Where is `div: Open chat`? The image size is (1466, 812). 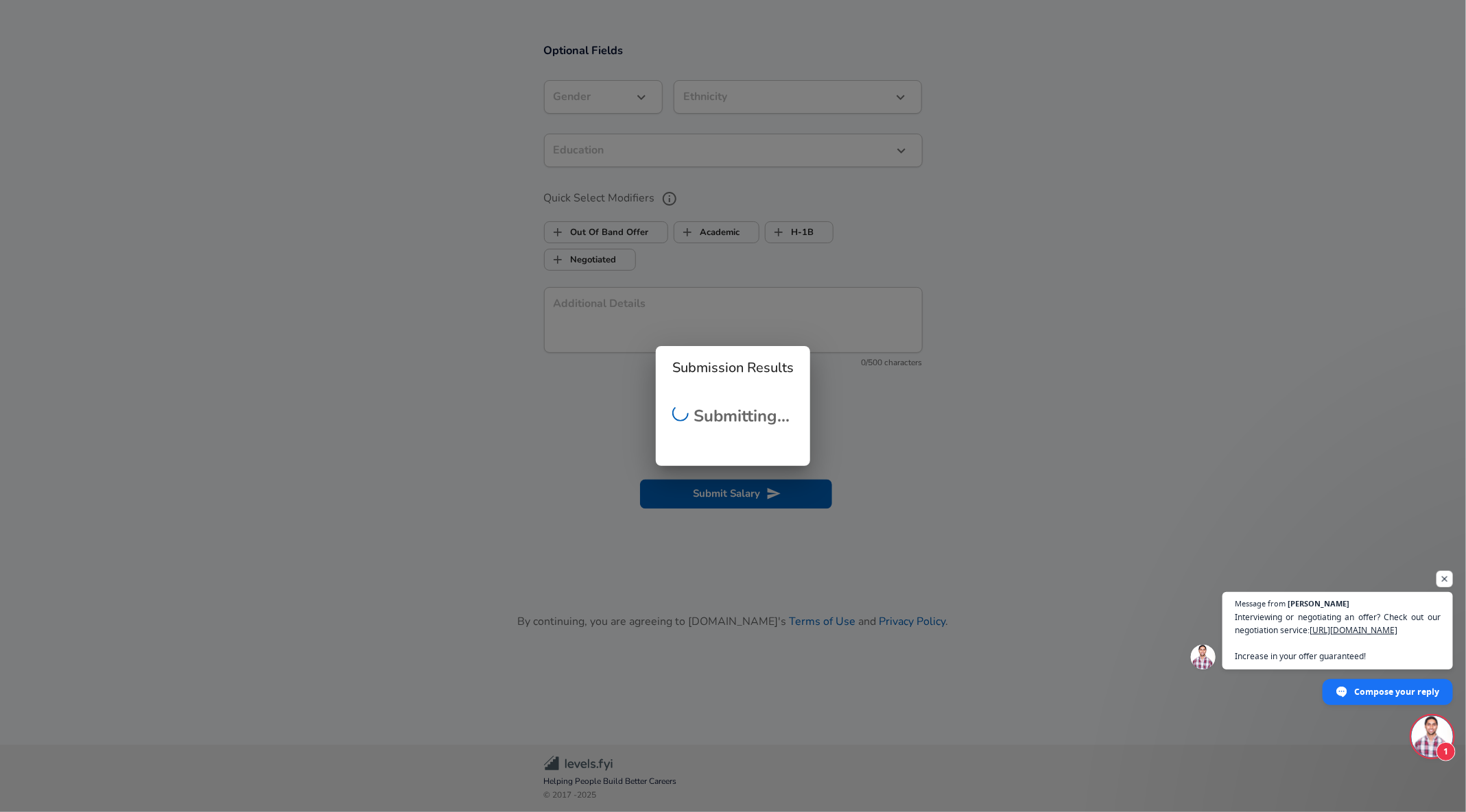
div: Open chat is located at coordinates (1432, 737).